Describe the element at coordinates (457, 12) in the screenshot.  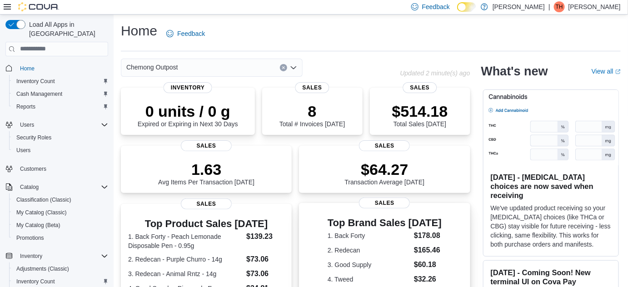
I see `span: Dark Mode` at that location.